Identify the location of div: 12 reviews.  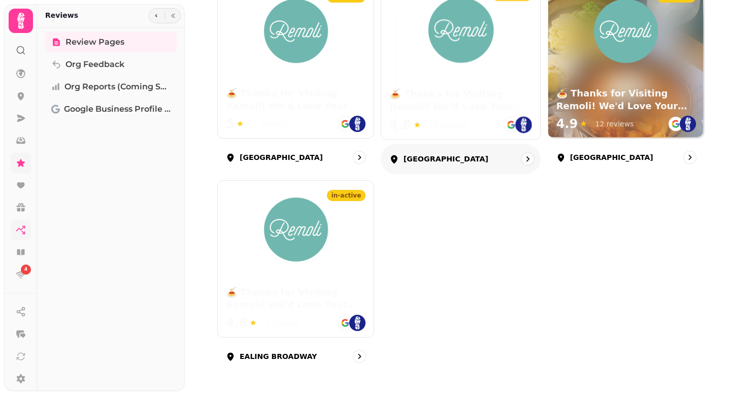
(614, 124).